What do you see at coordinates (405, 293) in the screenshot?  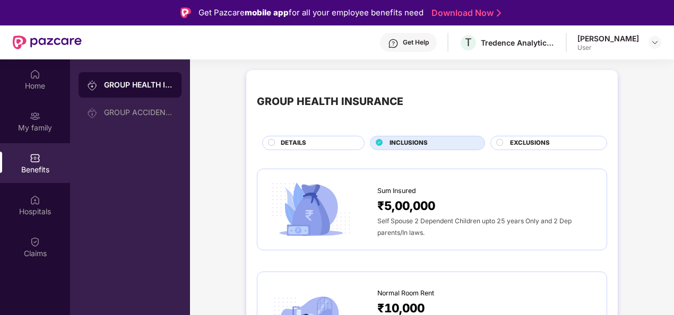 I see `span: Normal Room Rent` at bounding box center [405, 293].